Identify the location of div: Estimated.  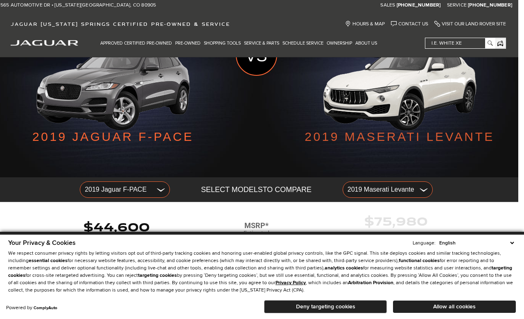
(256, 228).